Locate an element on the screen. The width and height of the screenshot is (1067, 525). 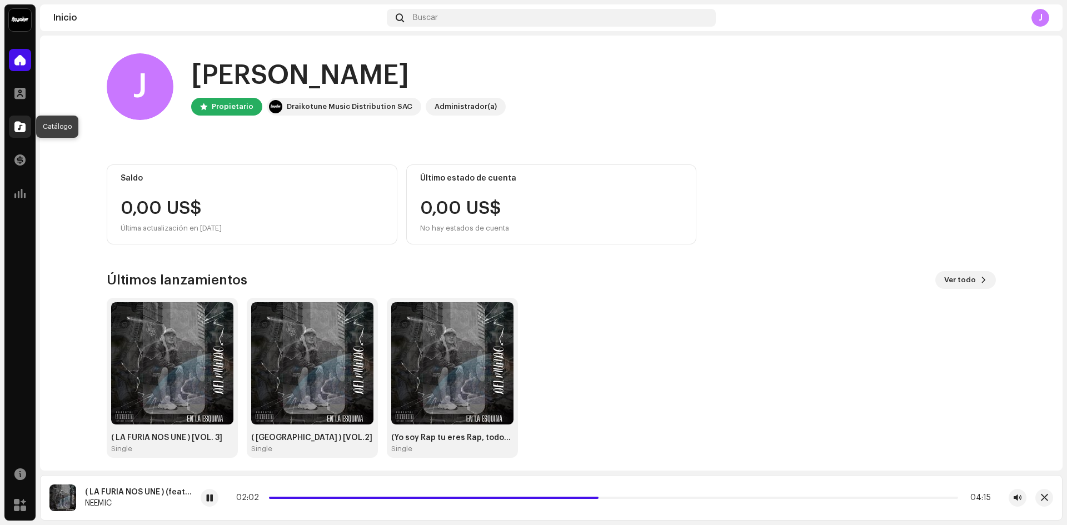
div: No hay estados de cuenta is located at coordinates (464, 228).